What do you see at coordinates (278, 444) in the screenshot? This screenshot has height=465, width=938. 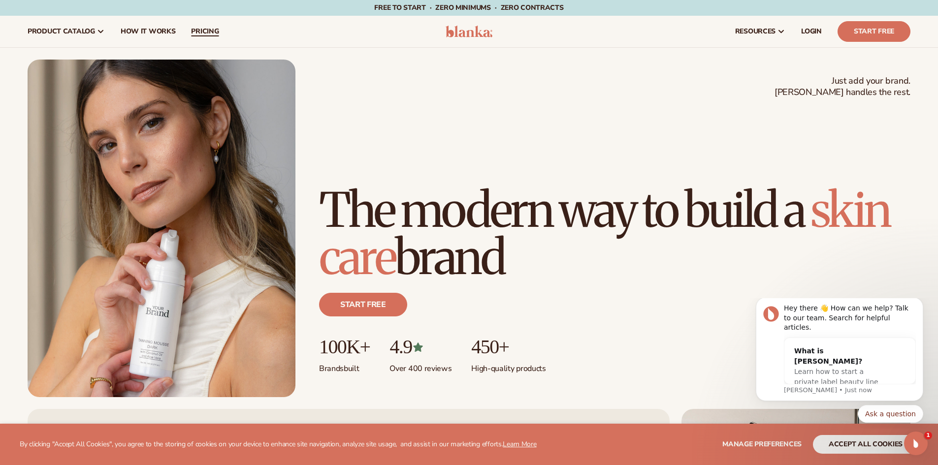 I see `p: By clicking "Accept All Cookies", you agree to the storing of cookies on your device to enhance s...` at bounding box center [278, 444].